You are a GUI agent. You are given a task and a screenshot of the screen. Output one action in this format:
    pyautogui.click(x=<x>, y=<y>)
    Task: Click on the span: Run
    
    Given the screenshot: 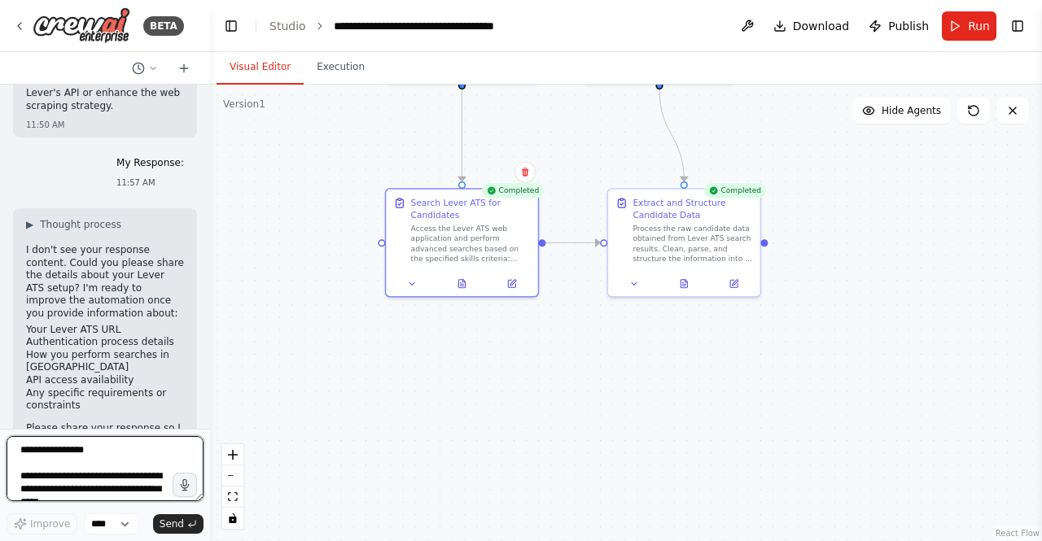 What is the action you would take?
    pyautogui.click(x=978, y=26)
    